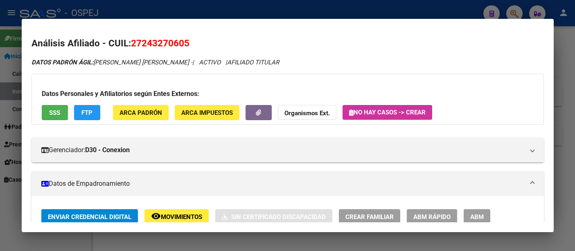 The height and width of the screenshot is (251, 575). What do you see at coordinates (181, 217) in the screenshot?
I see `span: Movimientos` at bounding box center [181, 217].